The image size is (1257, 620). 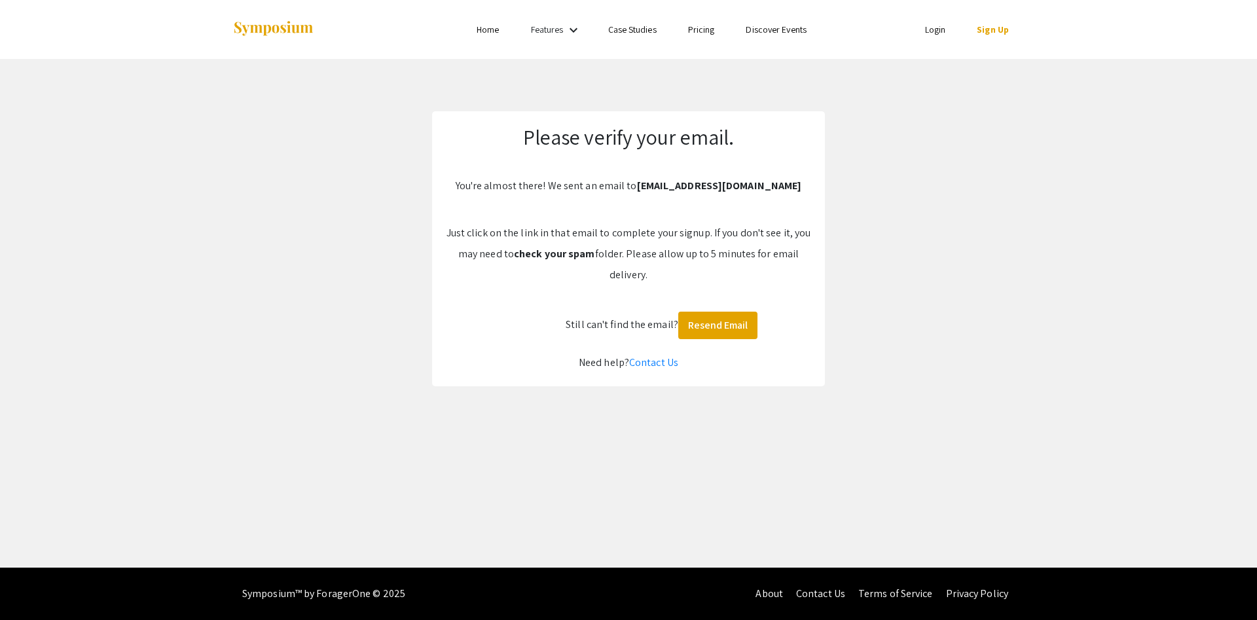 I want to click on a: Pricing, so click(x=701, y=29).